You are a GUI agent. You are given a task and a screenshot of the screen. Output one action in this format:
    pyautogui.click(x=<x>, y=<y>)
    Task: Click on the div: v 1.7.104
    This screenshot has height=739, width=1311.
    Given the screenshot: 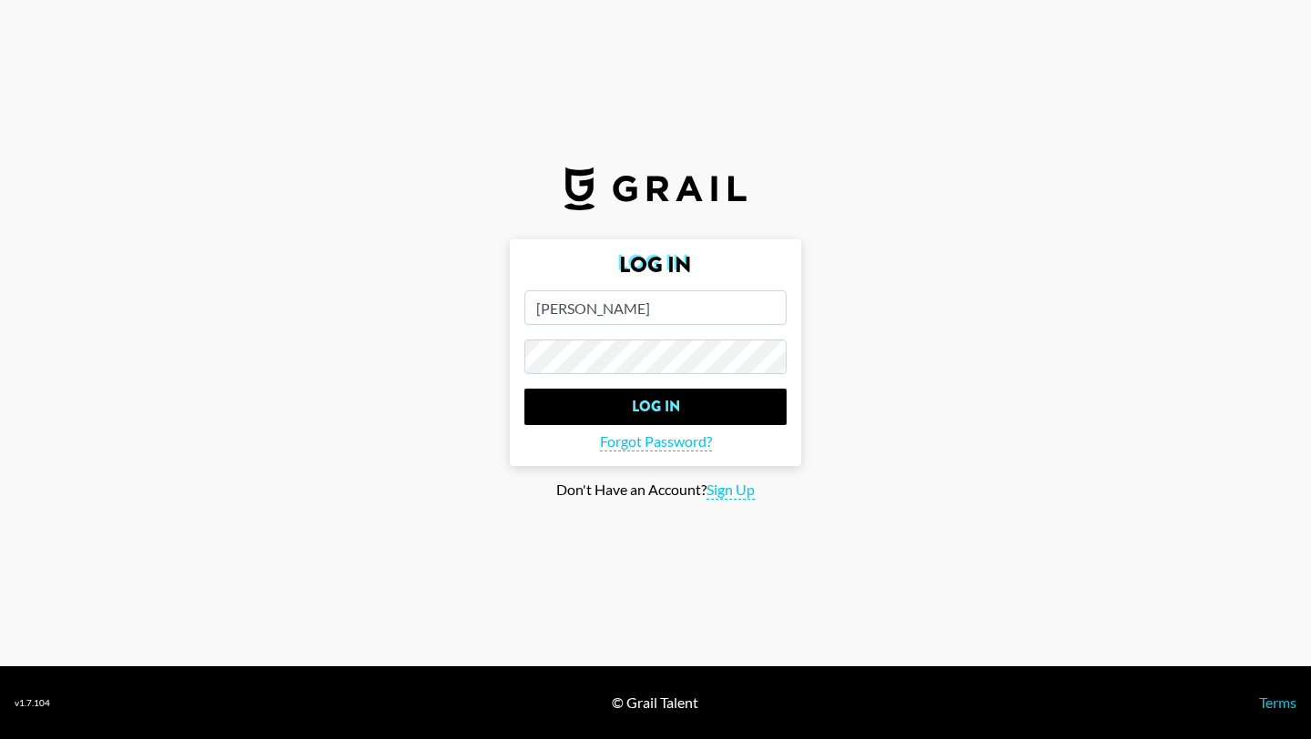 What is the action you would take?
    pyautogui.click(x=32, y=703)
    